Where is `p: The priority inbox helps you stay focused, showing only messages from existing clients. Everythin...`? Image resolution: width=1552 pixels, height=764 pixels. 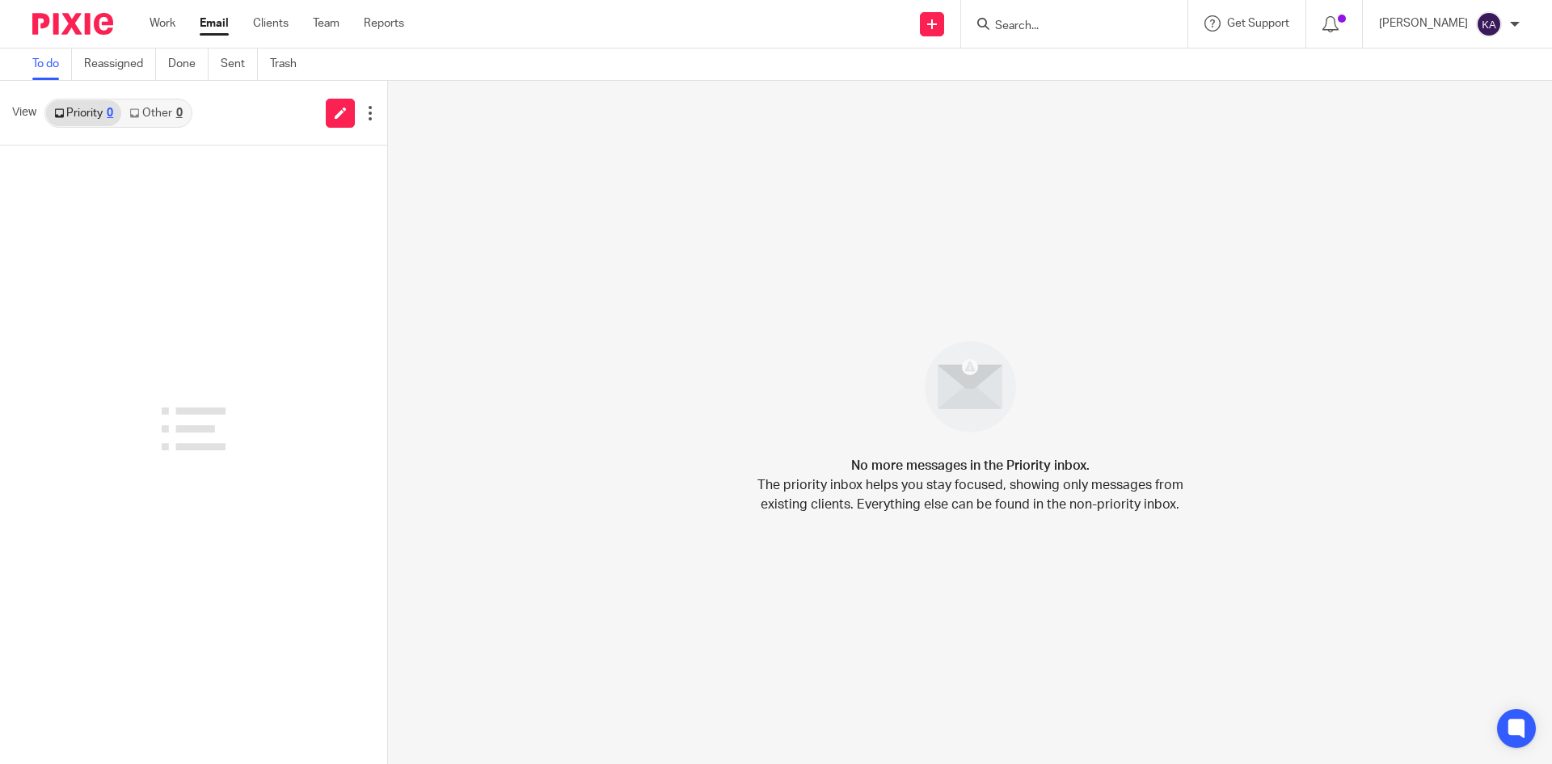 p: The priority inbox helps you stay focused, showing only messages from existing clients. Everythin... is located at coordinates (970, 495).